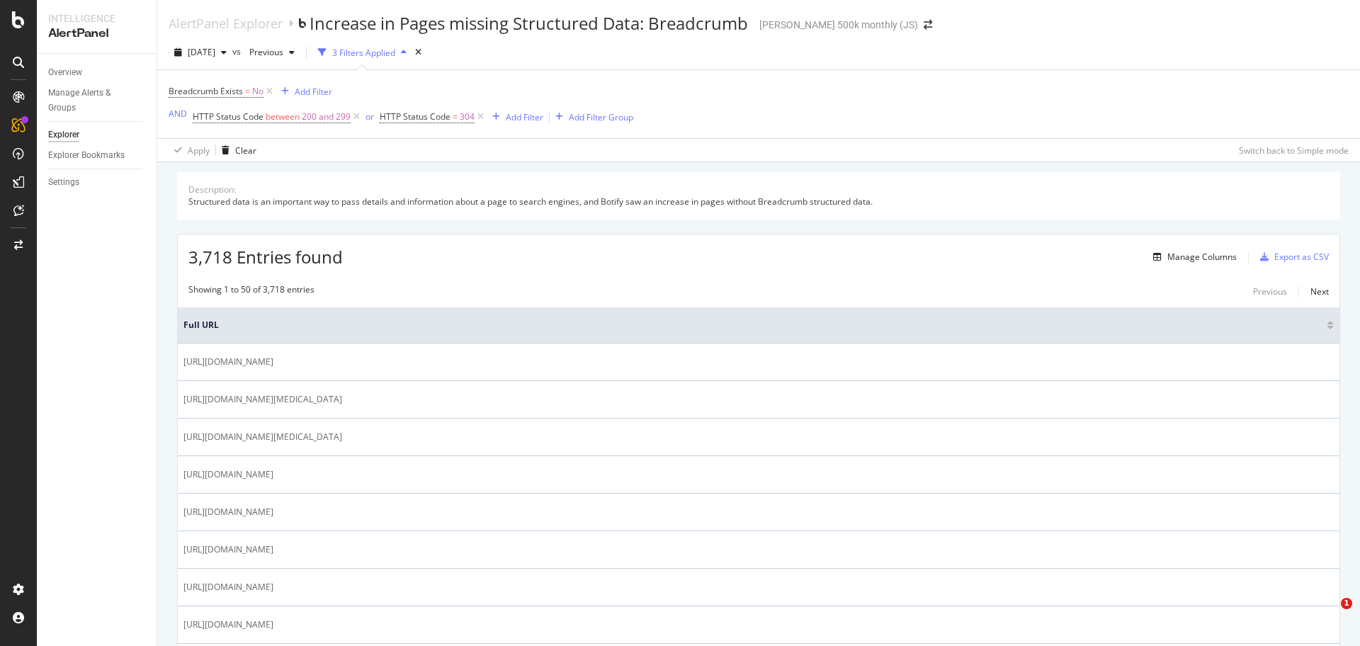 This screenshot has height=646, width=1360. Describe the element at coordinates (928, 25) in the screenshot. I see `div: arrow-right-arrow-left` at that location.